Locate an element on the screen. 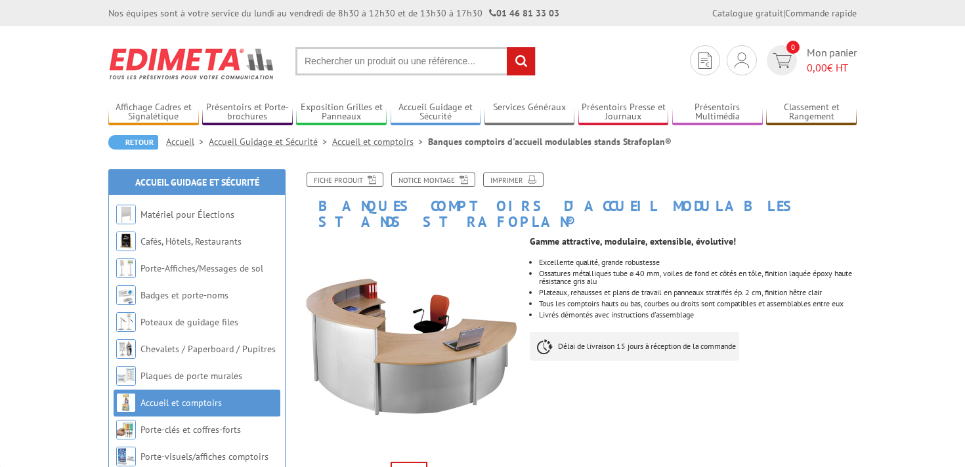 The height and width of the screenshot is (467, 965). a: Porte-clés et coffres-forts is located at coordinates (190, 430).